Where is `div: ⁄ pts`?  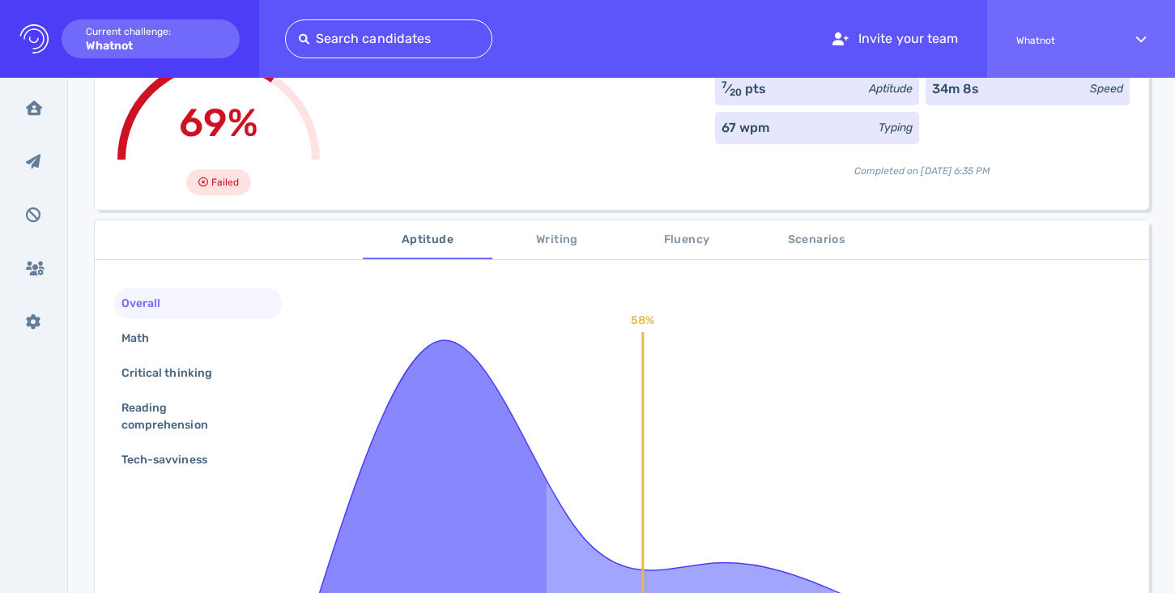
div: ⁄ pts is located at coordinates (743, 89).